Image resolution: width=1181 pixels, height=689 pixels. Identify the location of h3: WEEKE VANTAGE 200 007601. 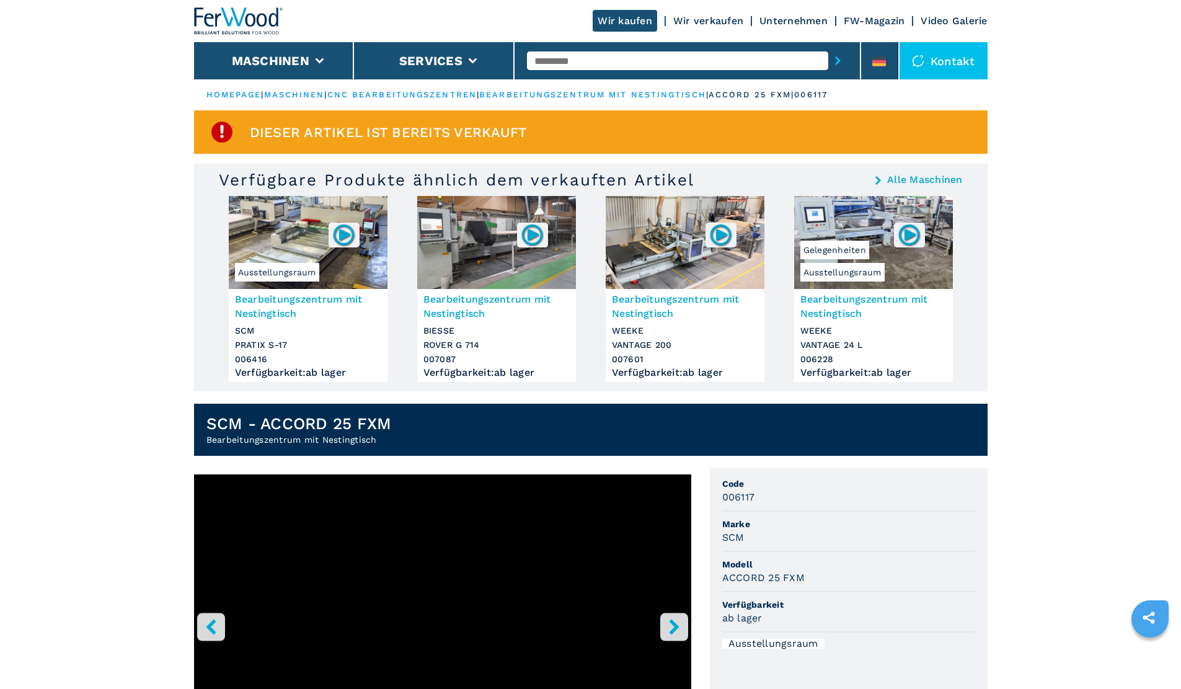
(685, 345).